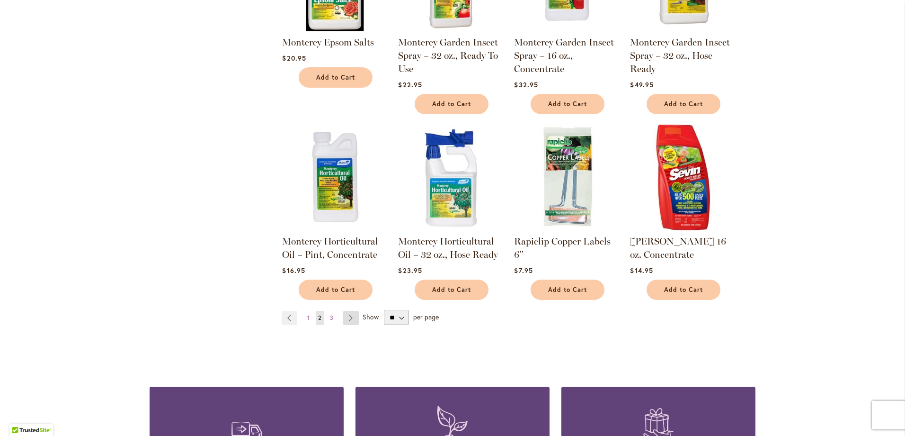 The height and width of the screenshot is (436, 905). Describe the element at coordinates (426, 316) in the screenshot. I see `span: per page` at that location.